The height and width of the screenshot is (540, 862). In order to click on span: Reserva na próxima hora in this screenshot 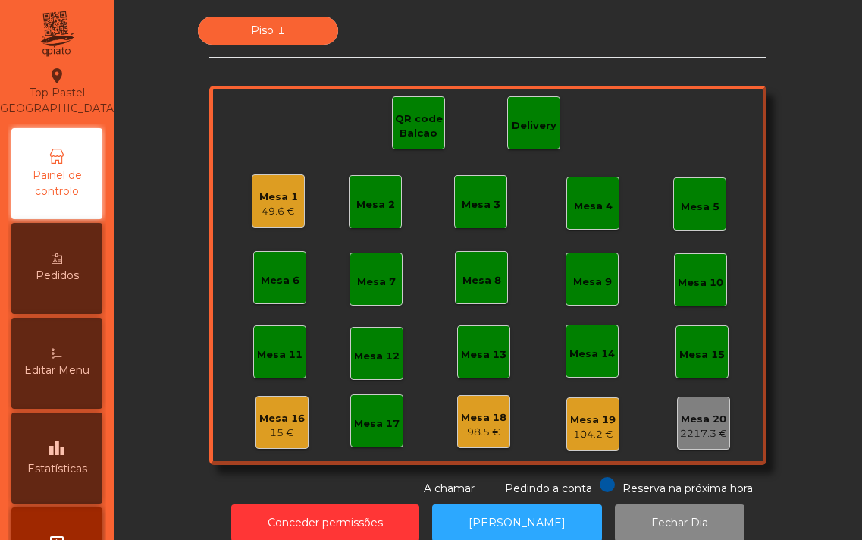, I will do `click(687, 488)`.